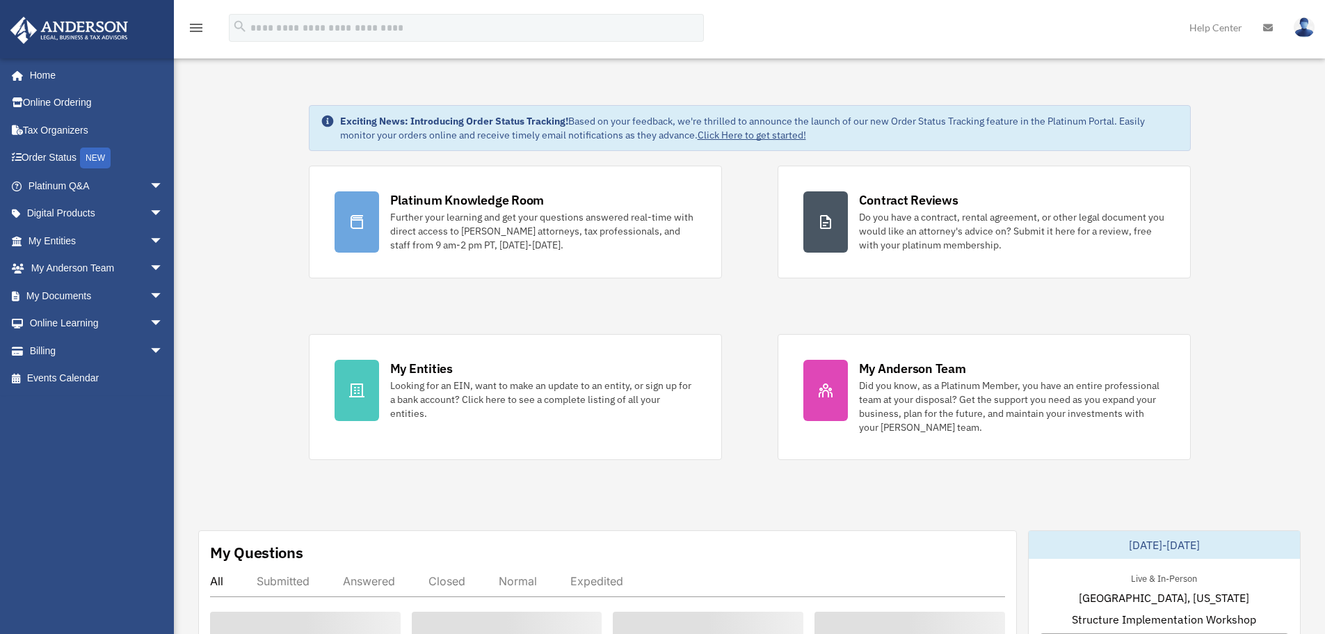 This screenshot has height=634, width=1325. What do you see at coordinates (240, 26) in the screenshot?
I see `i: search` at bounding box center [240, 26].